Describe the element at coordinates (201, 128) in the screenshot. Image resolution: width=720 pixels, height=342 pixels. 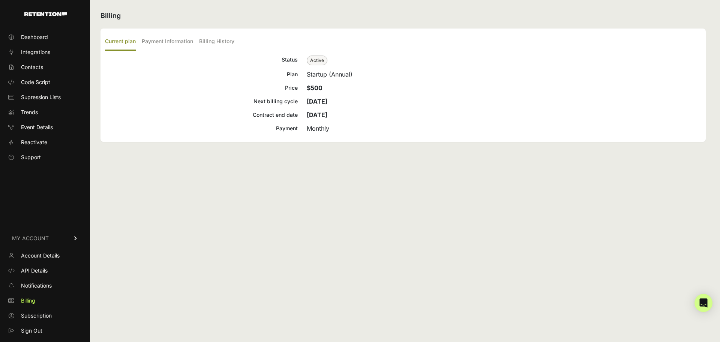
I see `div: Payment` at that location.